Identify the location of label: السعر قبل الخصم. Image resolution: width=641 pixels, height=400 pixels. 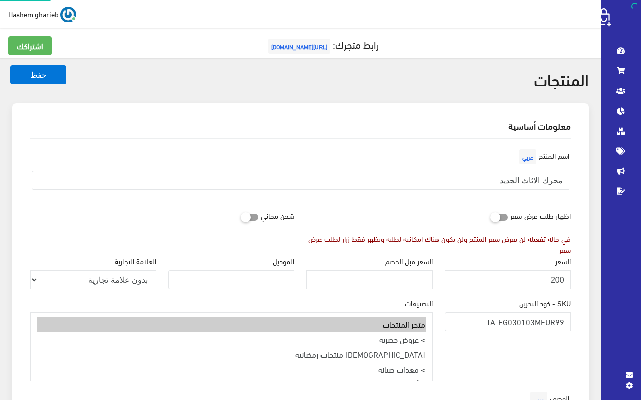
(409, 261).